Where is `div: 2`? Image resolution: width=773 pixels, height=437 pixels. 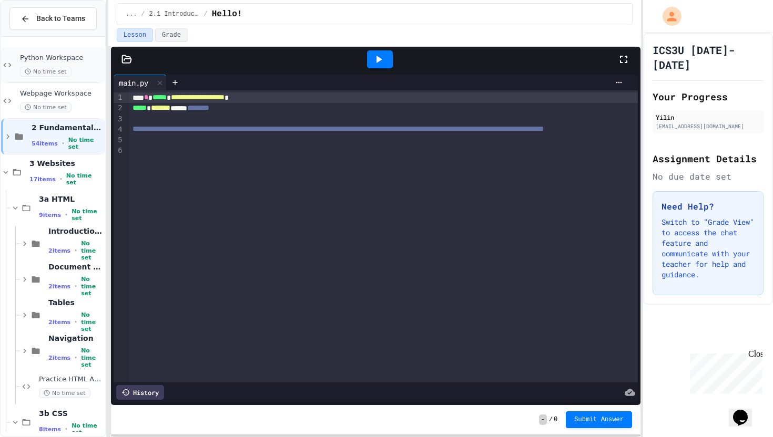
div: 2 is located at coordinates (119, 108).